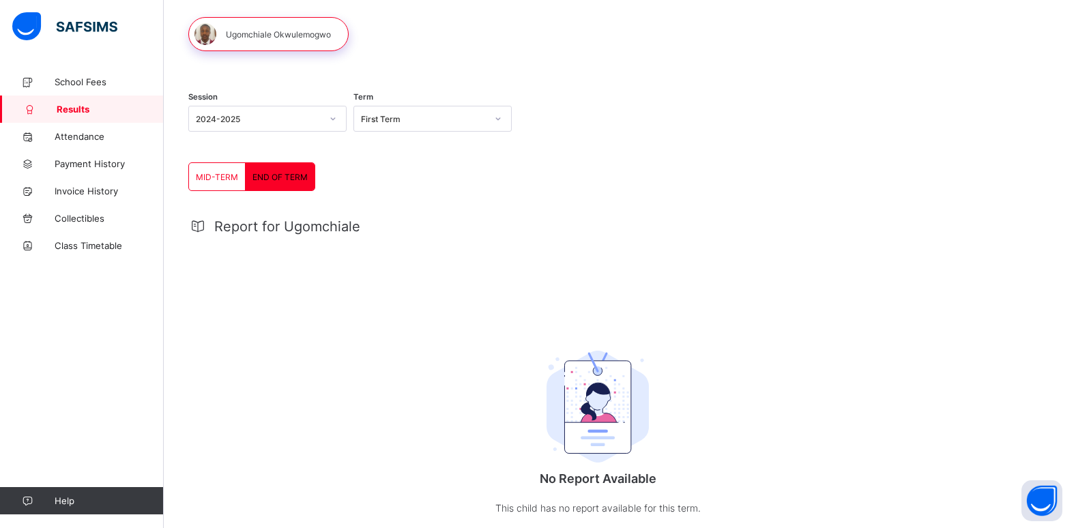  Describe the element at coordinates (109, 501) in the screenshot. I see `span: Help` at that location.